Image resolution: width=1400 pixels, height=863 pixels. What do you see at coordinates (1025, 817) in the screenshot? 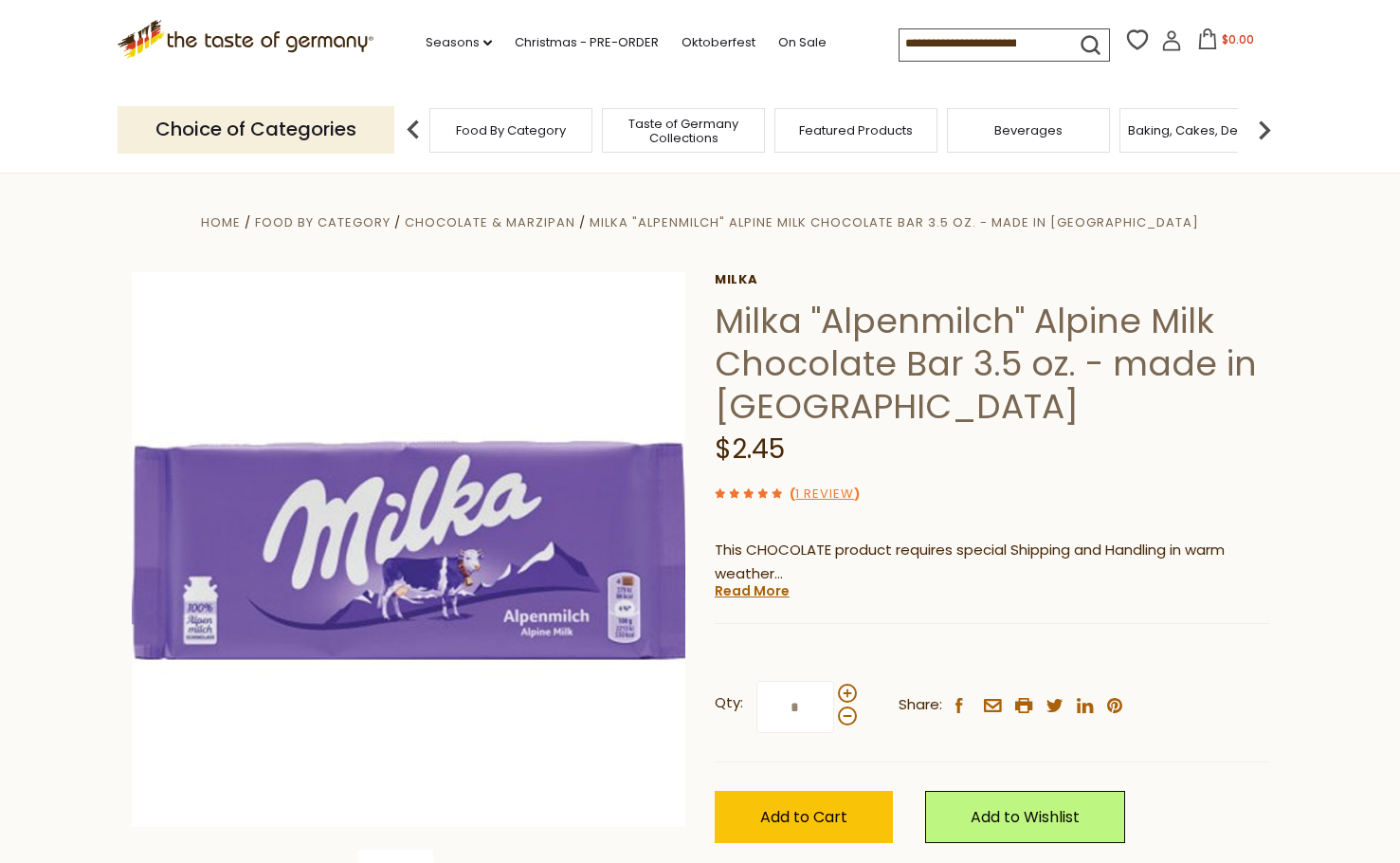
I see `a: Add to Wishlist` at bounding box center [1025, 817].